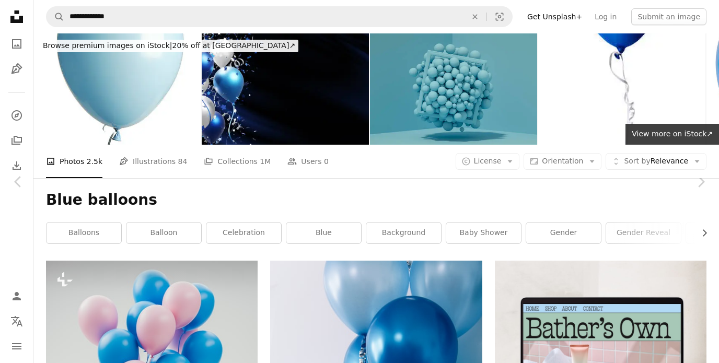 The image size is (719, 363). Describe the element at coordinates (326, 162) in the screenshot. I see `span: 0` at that location.